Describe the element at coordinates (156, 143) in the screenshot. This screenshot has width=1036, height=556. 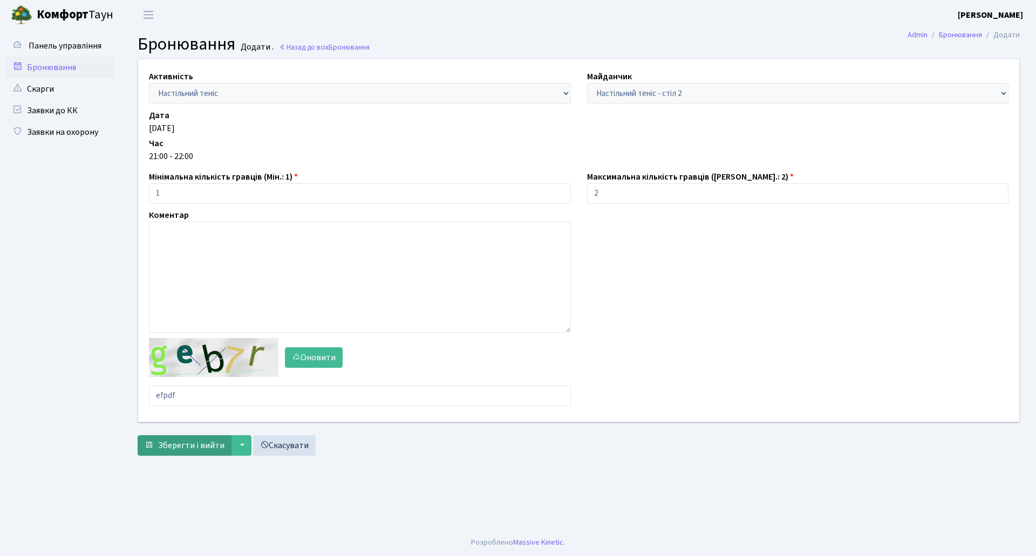
I see `label: Час` at that location.